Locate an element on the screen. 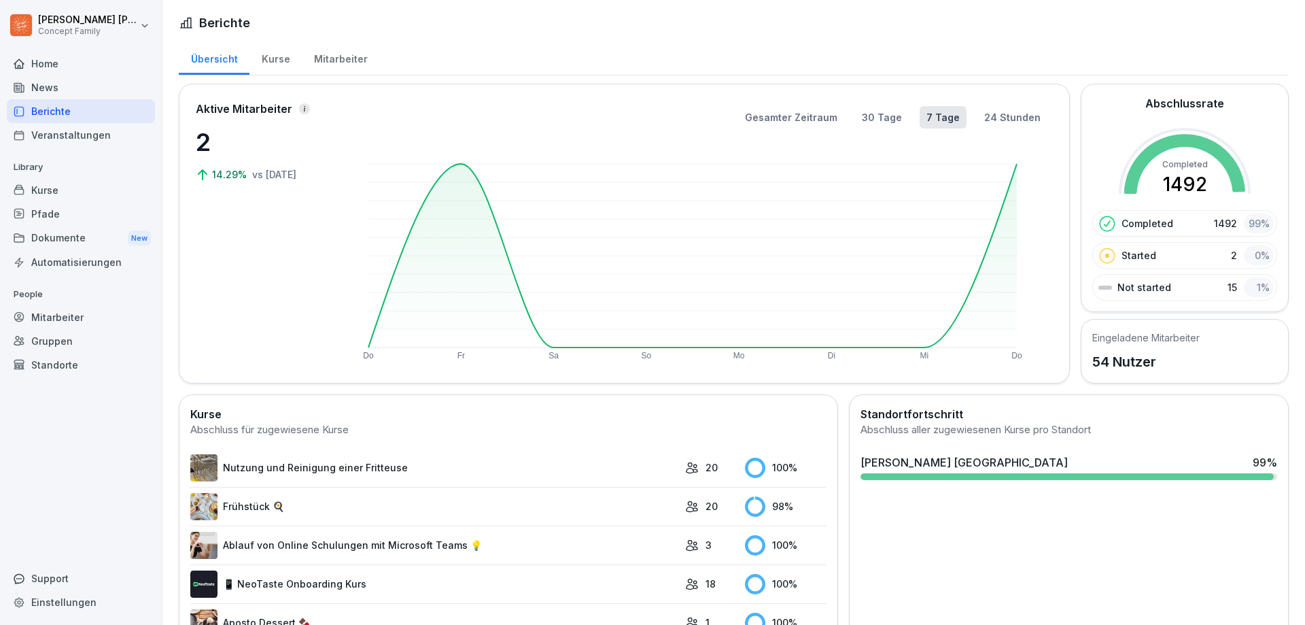  div: 0 % is located at coordinates (1259, 255).